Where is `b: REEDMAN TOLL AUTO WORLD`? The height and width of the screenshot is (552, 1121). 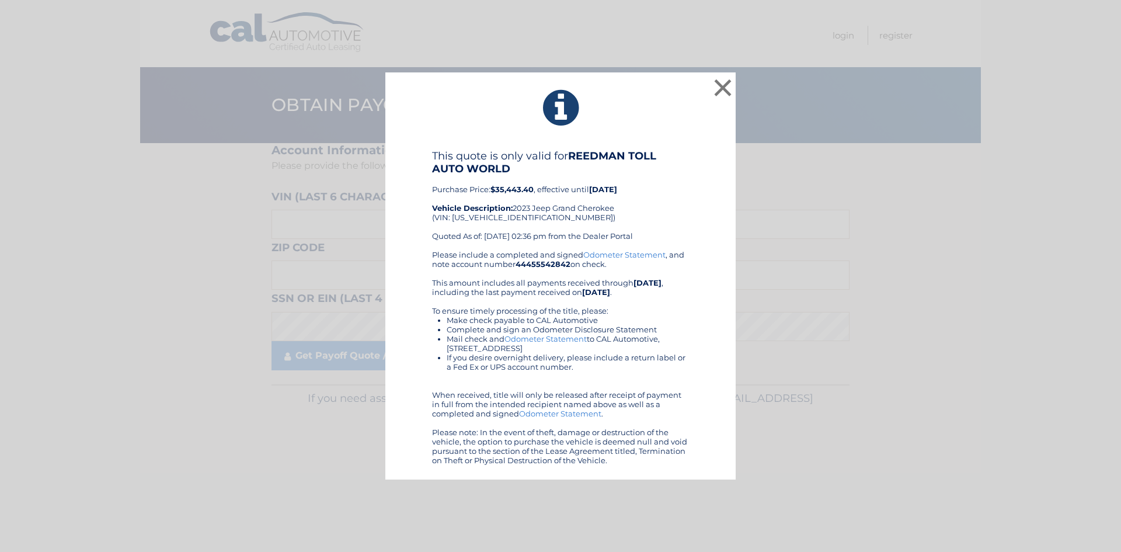
b: REEDMAN TOLL AUTO WORLD is located at coordinates (544, 162).